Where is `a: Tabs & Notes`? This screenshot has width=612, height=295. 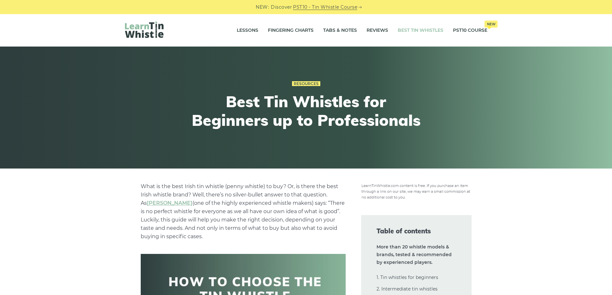
a: Tabs & Notes is located at coordinates (340, 31).